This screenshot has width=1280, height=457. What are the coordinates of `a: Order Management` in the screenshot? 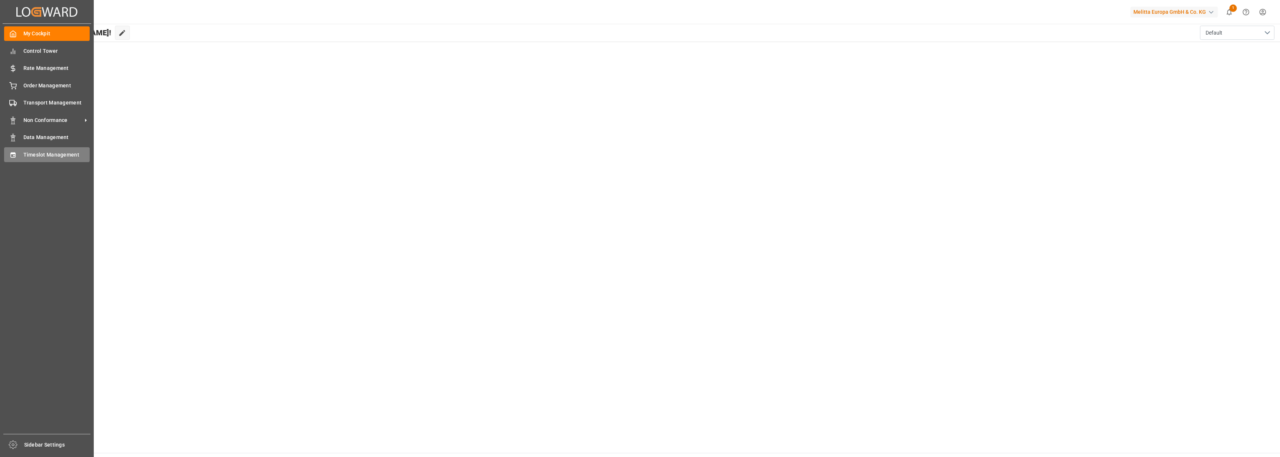 It's located at (47, 85).